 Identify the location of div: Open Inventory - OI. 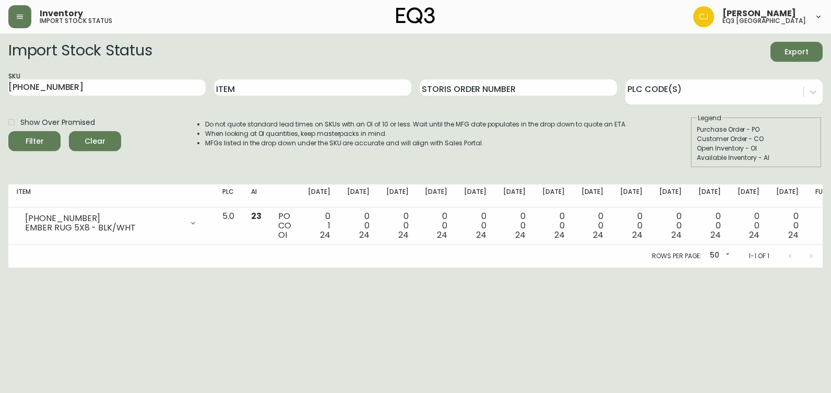
(757, 148).